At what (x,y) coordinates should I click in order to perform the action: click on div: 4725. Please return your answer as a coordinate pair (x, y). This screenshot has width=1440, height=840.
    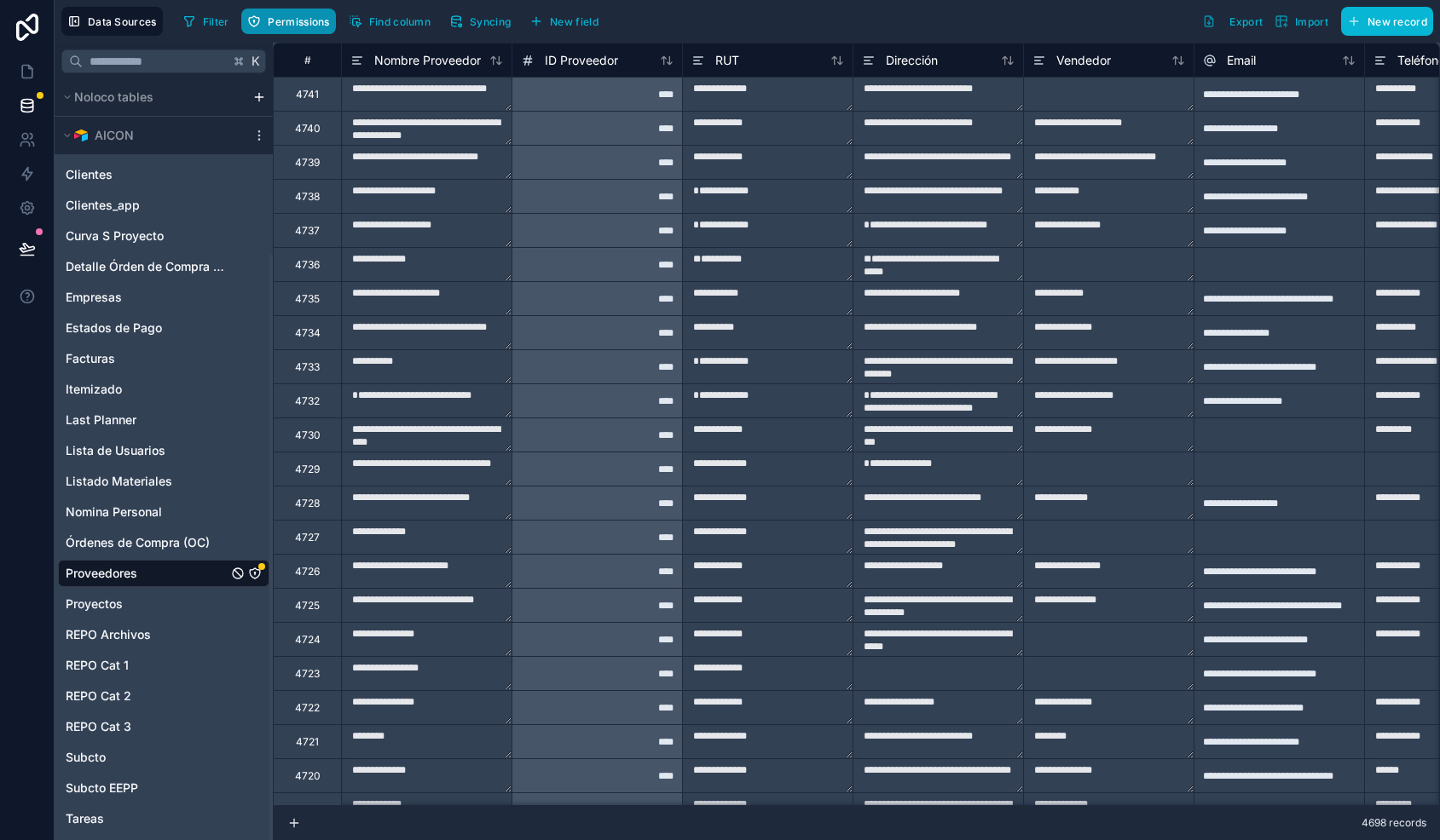
    Looking at the image, I should click on (307, 606).